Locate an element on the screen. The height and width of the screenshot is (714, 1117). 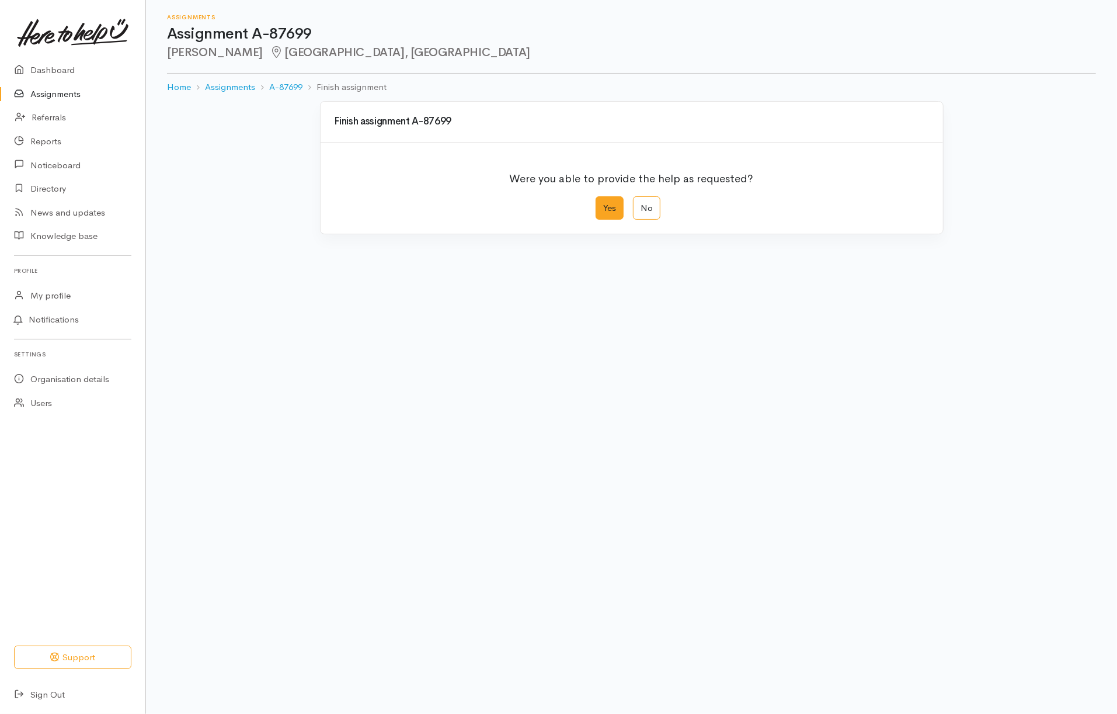
p: Were you able to provide the help as requested? is located at coordinates (632, 175).